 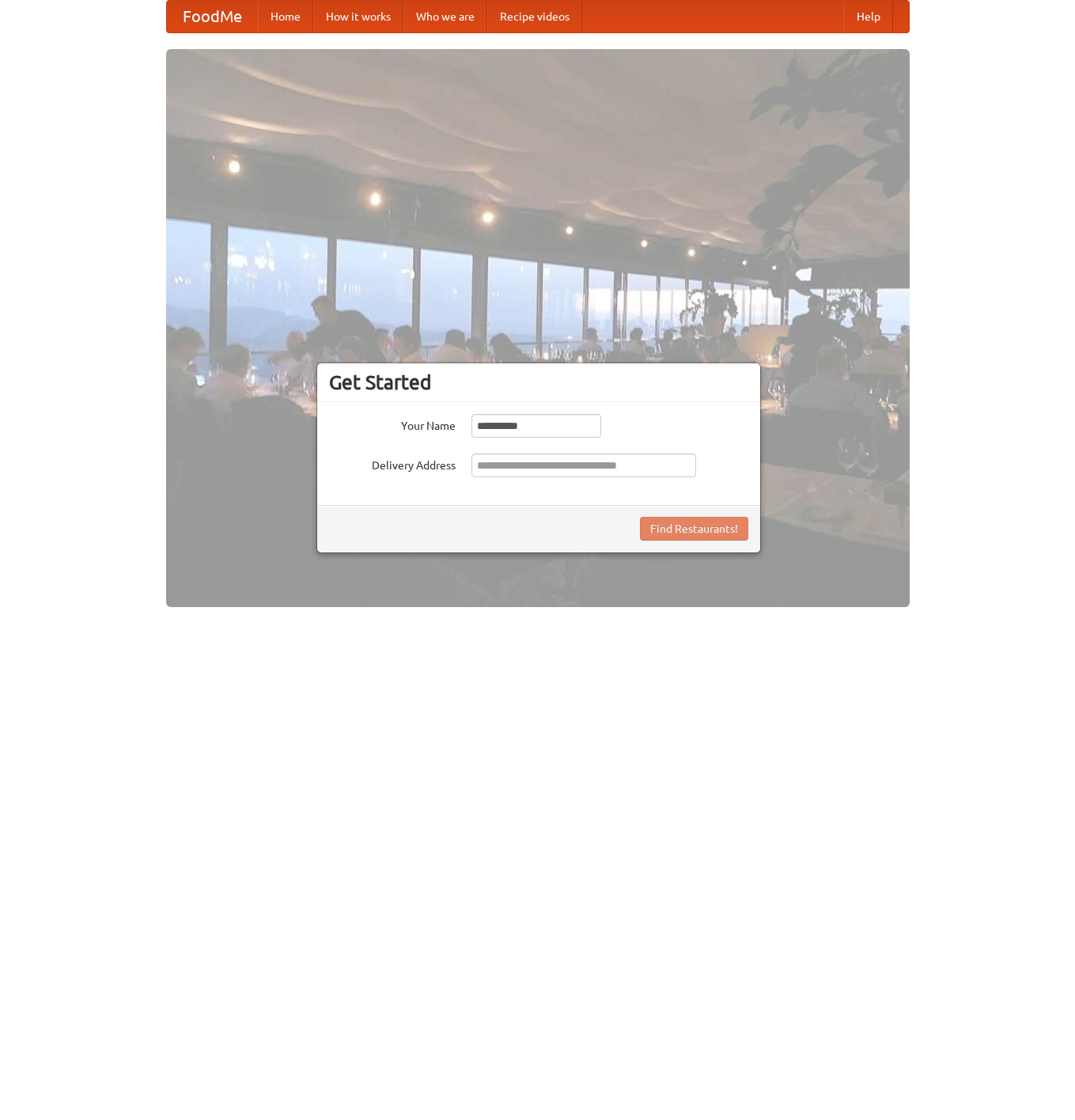 I want to click on a: Help, so click(x=869, y=16).